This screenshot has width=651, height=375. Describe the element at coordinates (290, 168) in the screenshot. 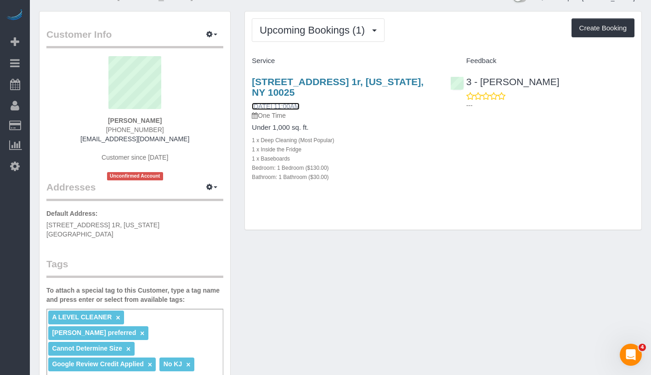

I see `small: Bedroom: 1 Bedroom ($130.00)` at that location.